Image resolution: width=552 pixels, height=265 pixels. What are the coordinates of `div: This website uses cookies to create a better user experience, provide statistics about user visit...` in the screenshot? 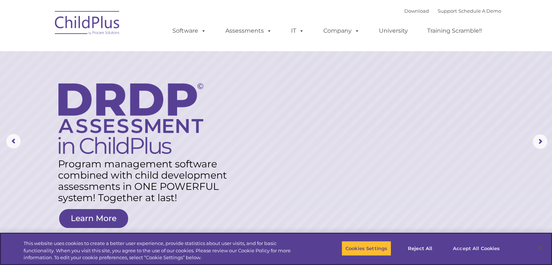 It's located at (164, 250).